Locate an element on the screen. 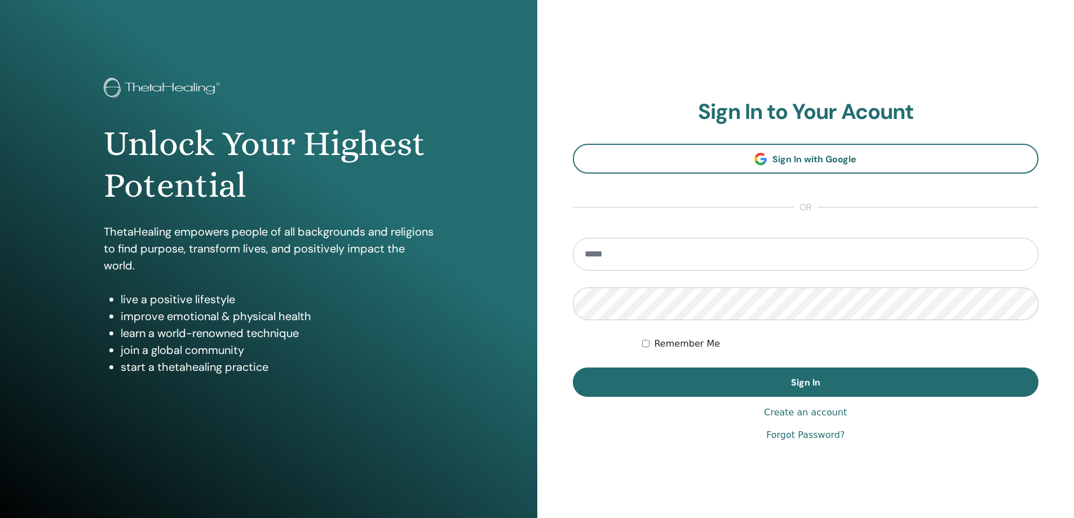  span: Sign In with Google is located at coordinates (814, 159).